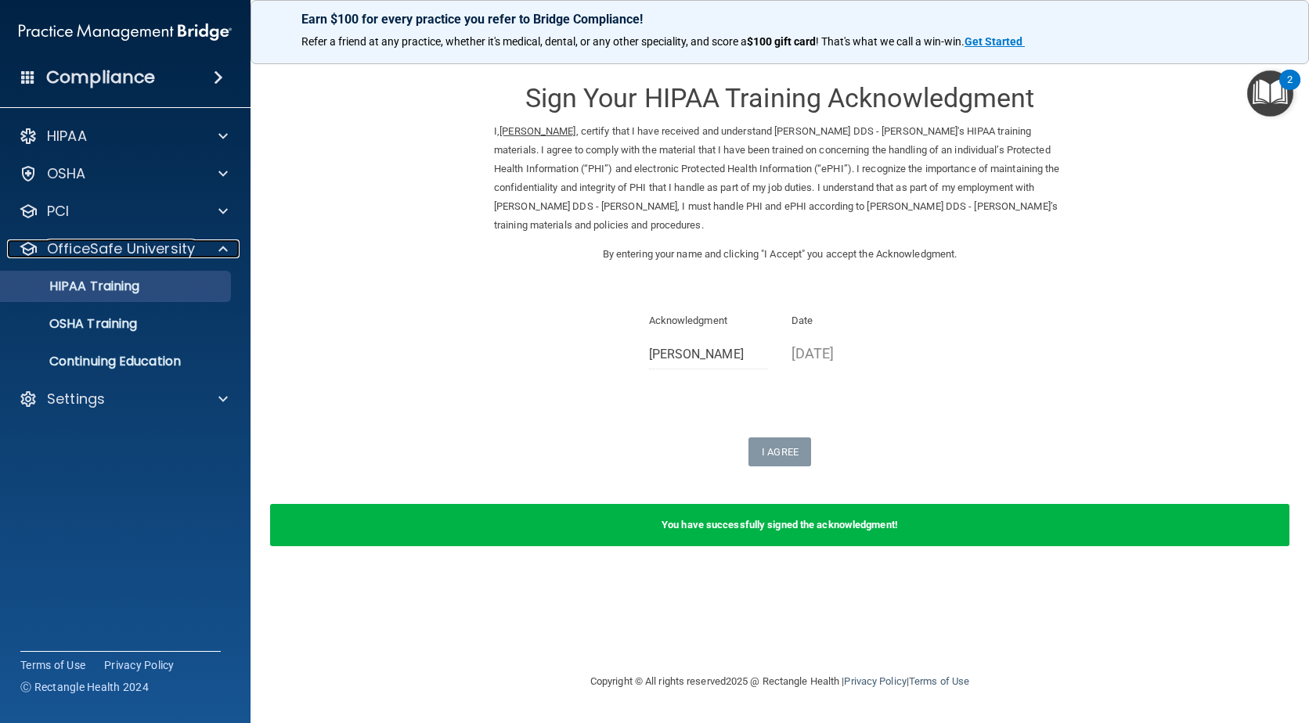  Describe the element at coordinates (123, 399) in the screenshot. I see `a: Settings` at that location.